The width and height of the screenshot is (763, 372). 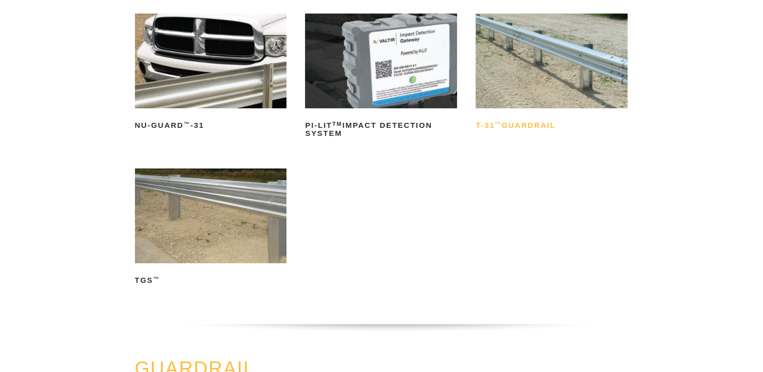 What do you see at coordinates (211, 73) in the screenshot?
I see `a: NU-GUARD™-31` at bounding box center [211, 73].